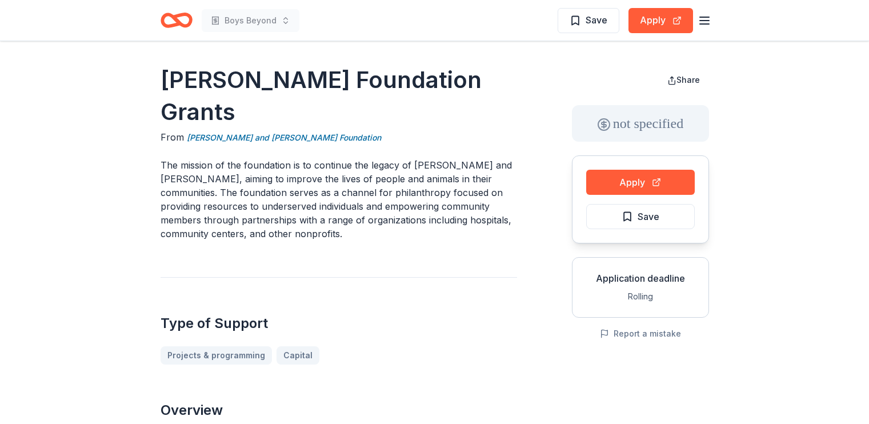 The image size is (869, 424). Describe the element at coordinates (640, 278) in the screenshot. I see `div: Application deadline` at that location.